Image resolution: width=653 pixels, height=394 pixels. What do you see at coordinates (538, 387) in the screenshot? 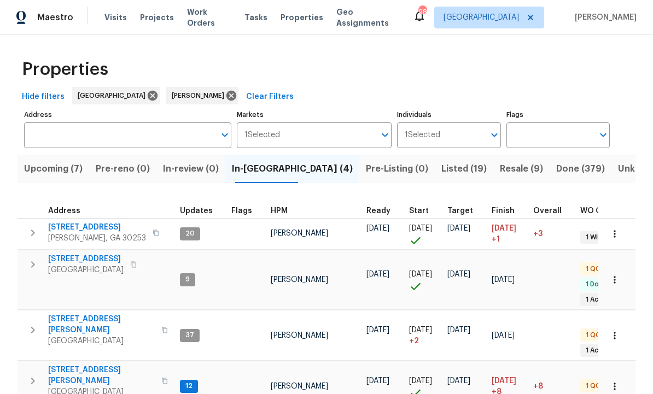
I see `span: +8` at bounding box center [538, 387].